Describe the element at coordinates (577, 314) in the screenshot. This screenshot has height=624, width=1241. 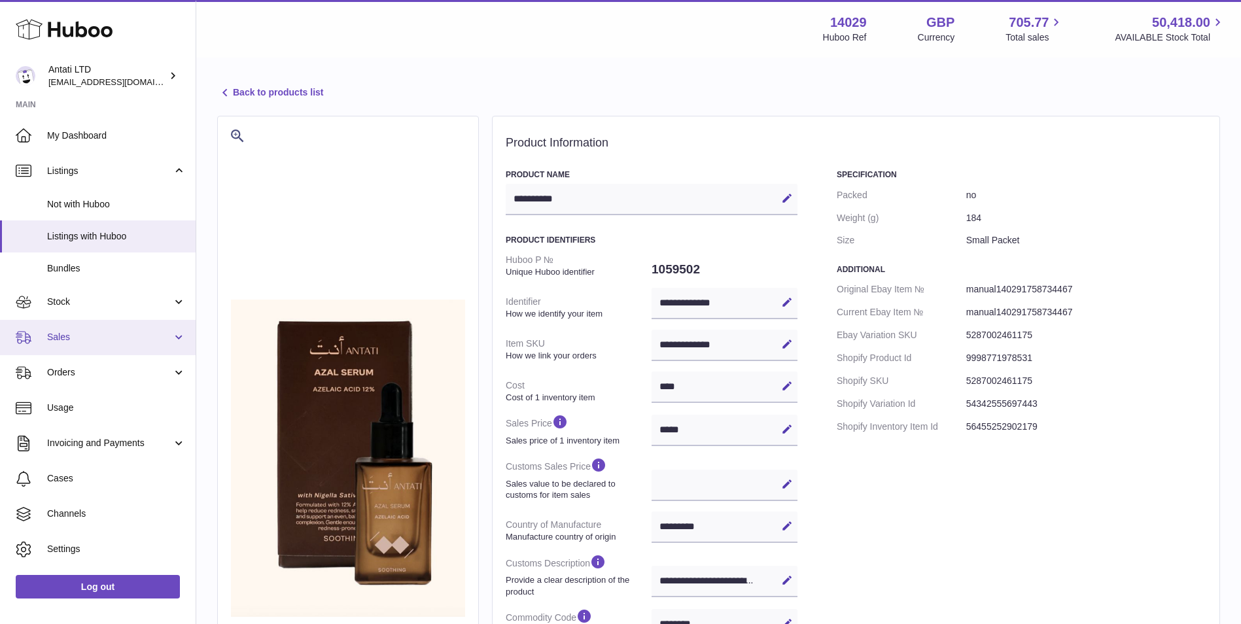
I see `strong: How we identify your item` at that location.